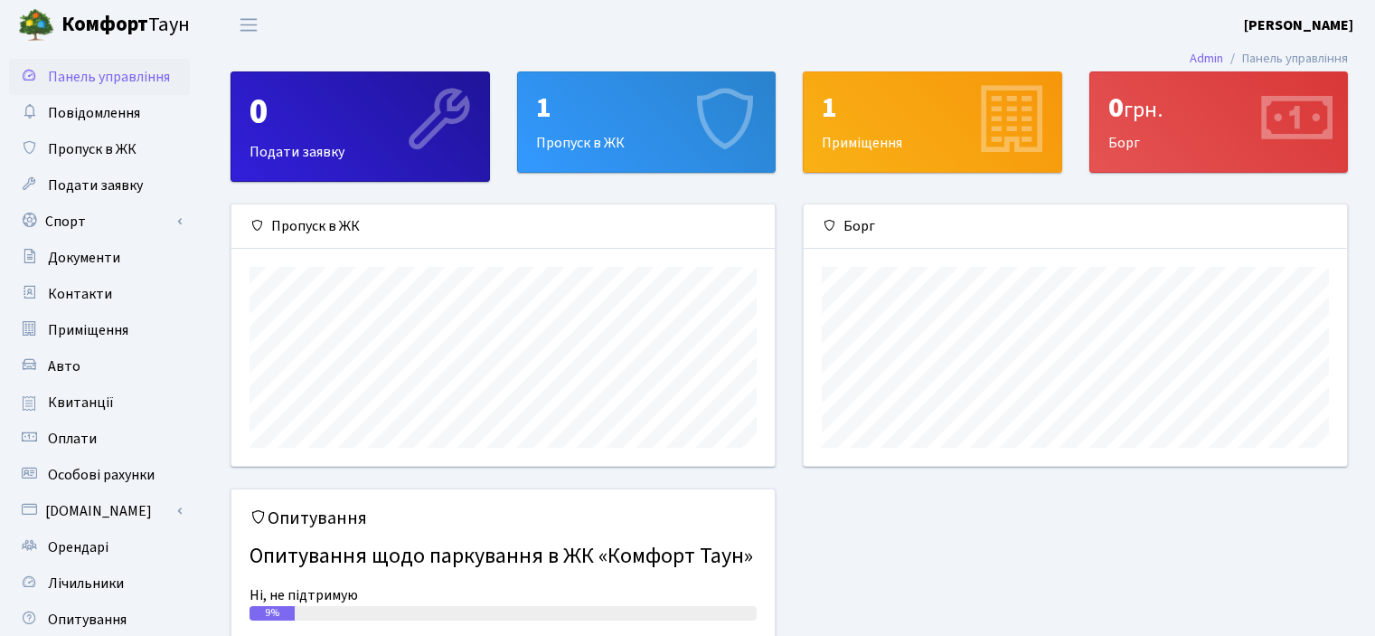 The width and height of the screenshot is (1375, 636). I want to click on a: Подати заявку, so click(99, 185).